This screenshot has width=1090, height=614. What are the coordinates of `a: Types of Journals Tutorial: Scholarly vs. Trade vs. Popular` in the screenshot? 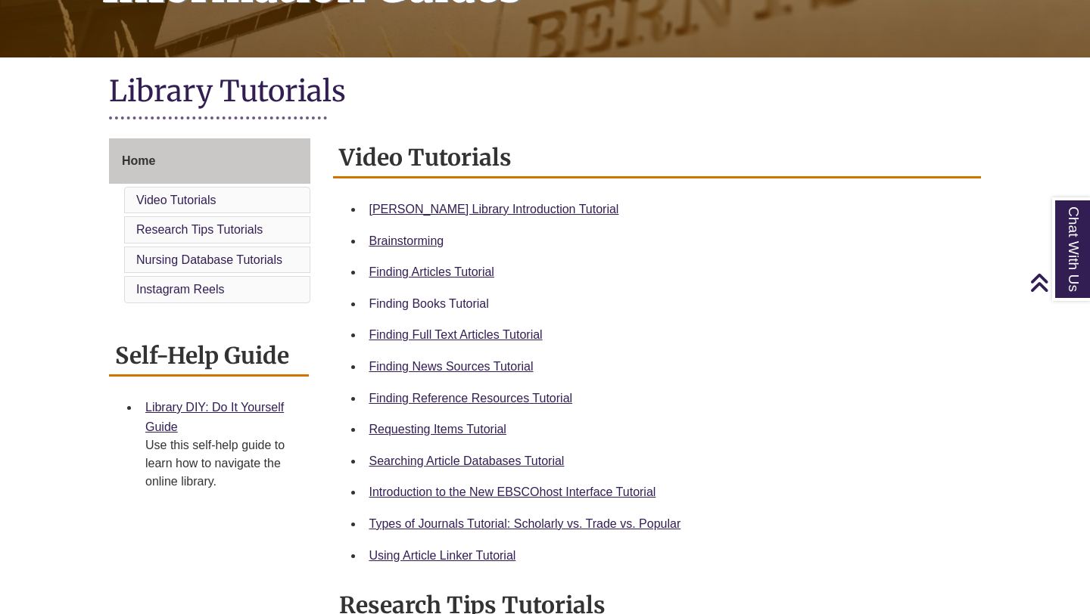 It's located at (525, 524).